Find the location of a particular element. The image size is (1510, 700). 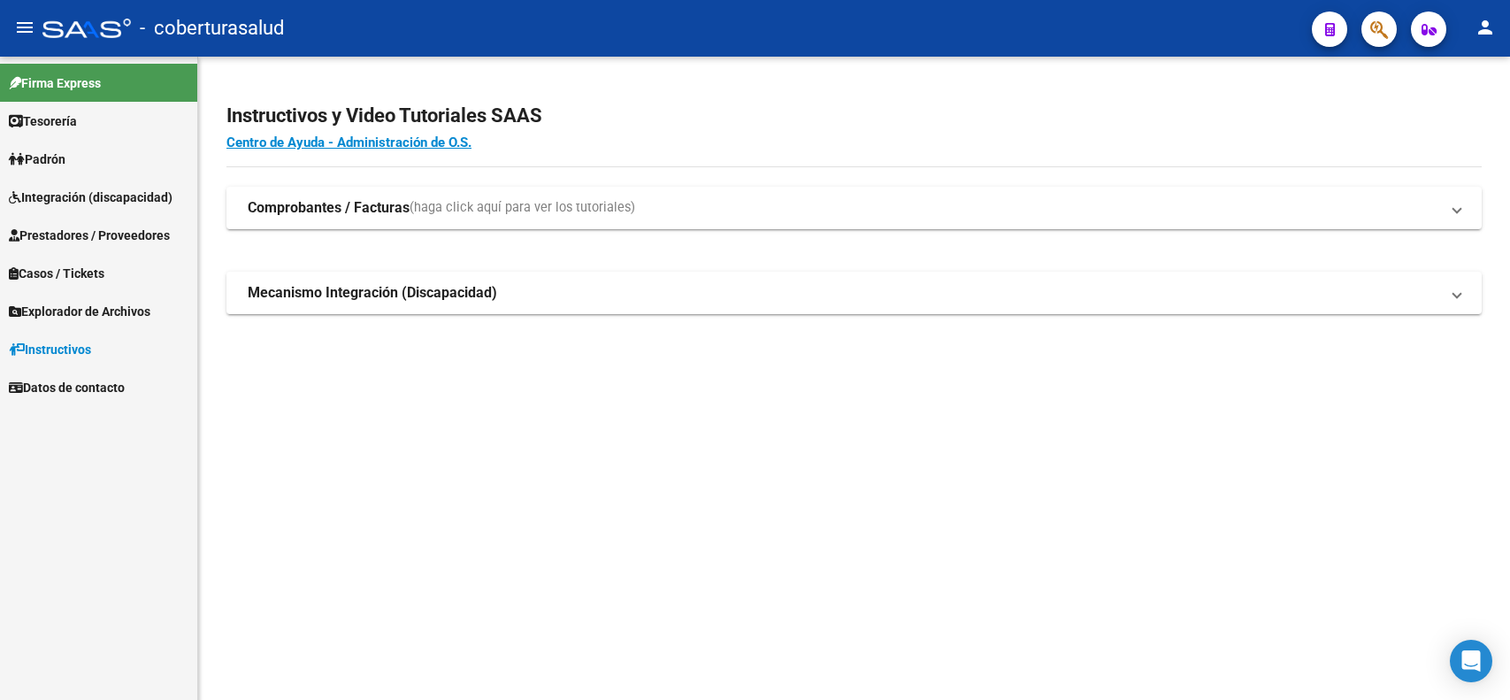

h2: Instructivos y Video Tutoriales SAAS is located at coordinates (854, 116).